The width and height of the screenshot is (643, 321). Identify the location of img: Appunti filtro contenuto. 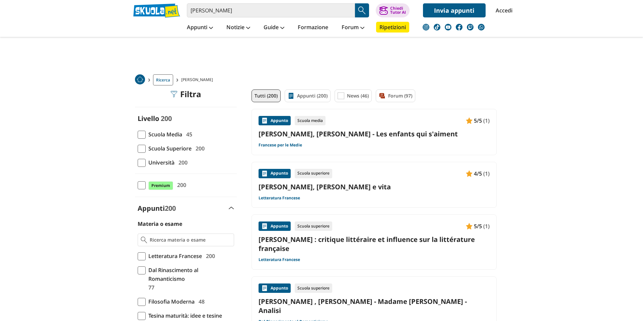
(291, 96).